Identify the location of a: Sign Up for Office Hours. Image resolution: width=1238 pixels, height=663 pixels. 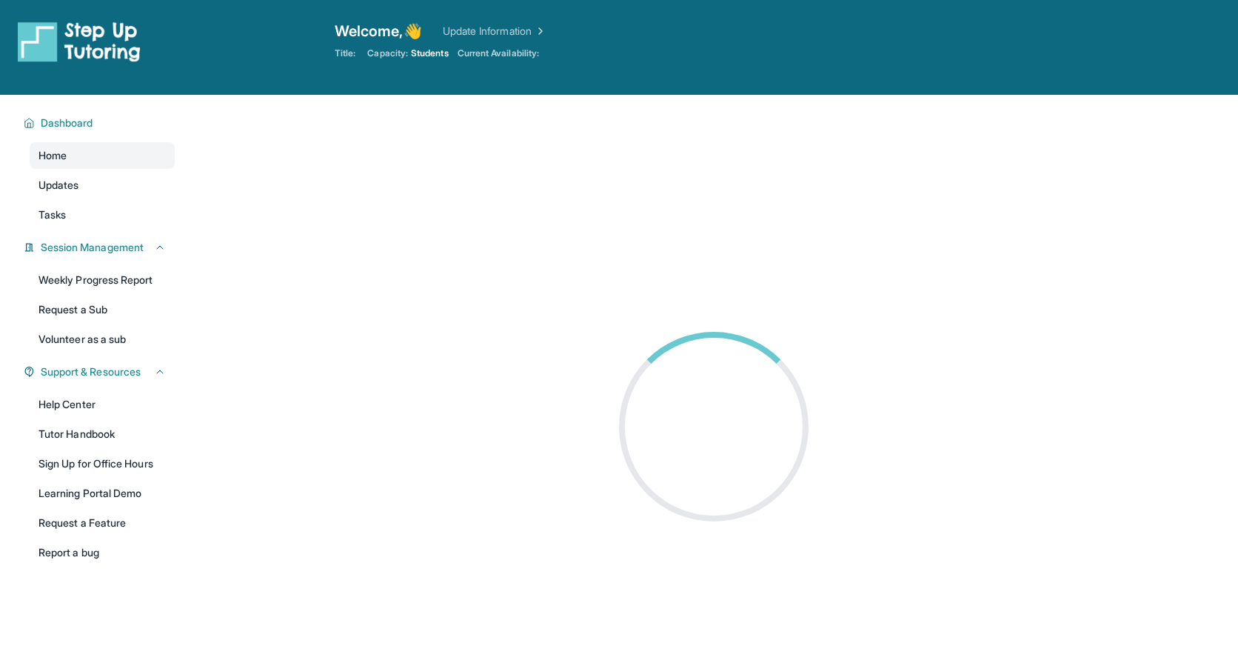
(102, 464).